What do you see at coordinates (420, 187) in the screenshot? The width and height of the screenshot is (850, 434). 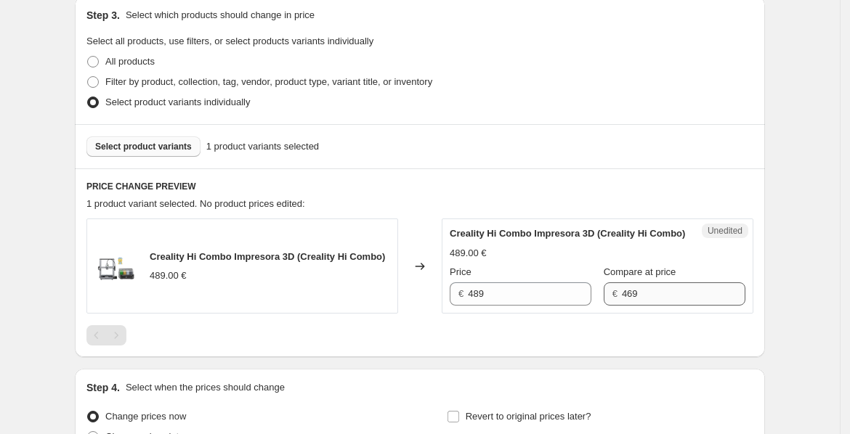 I see `h6: PRICE CHANGE PREVIEW` at bounding box center [420, 187].